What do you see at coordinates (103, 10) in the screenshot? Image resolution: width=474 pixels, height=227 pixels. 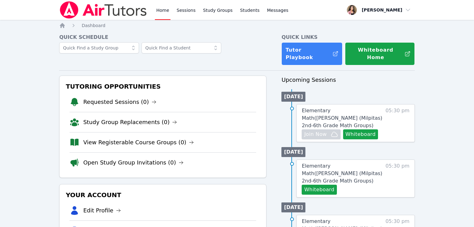 I see `img: Air Tutors` at bounding box center [103, 10].